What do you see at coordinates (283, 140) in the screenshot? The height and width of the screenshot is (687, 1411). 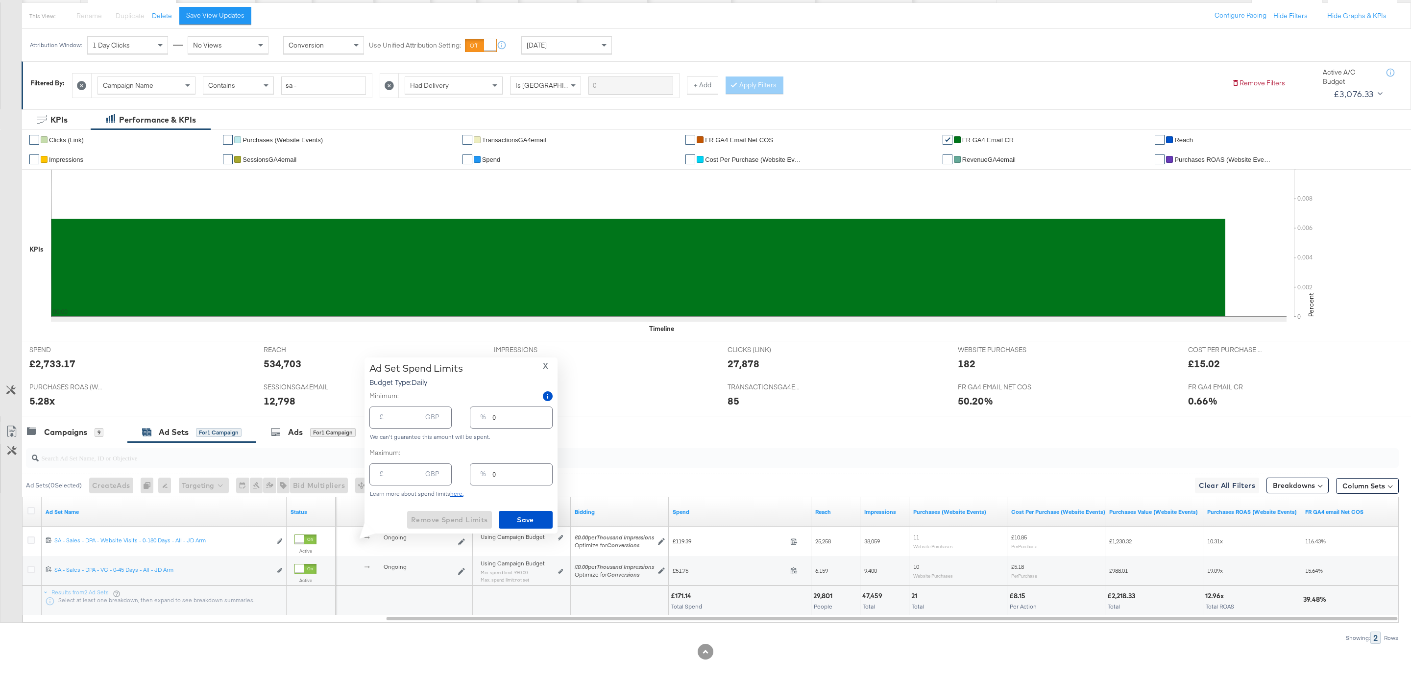 I see `span: Purchases (Website Events)` at bounding box center [283, 140].